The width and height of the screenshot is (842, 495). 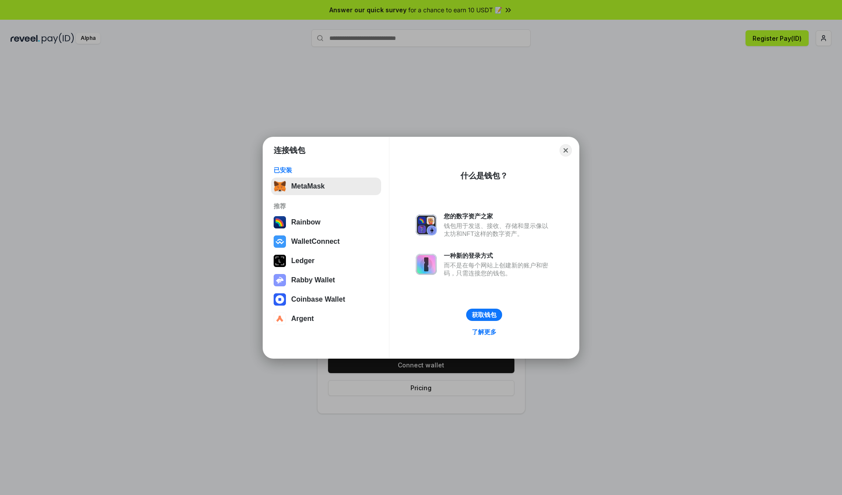 What do you see at coordinates (484, 332) in the screenshot?
I see `div: 了解更多` at bounding box center [484, 332].